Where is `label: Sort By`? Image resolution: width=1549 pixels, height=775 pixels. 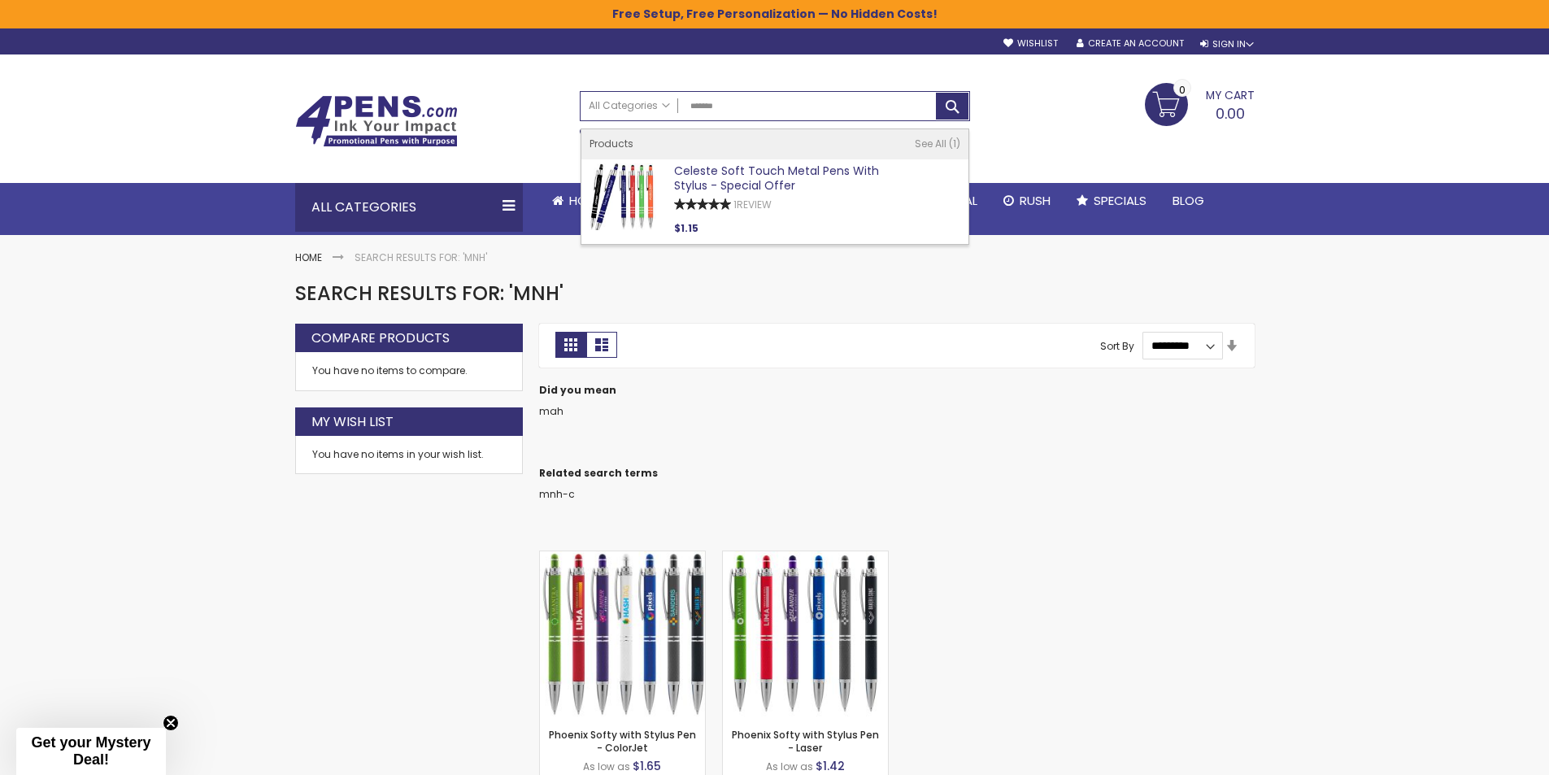 label: Sort By is located at coordinates (1117, 345).